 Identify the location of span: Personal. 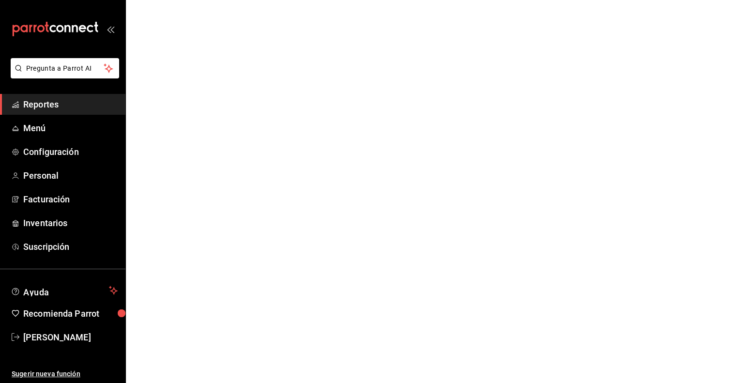
(70, 175).